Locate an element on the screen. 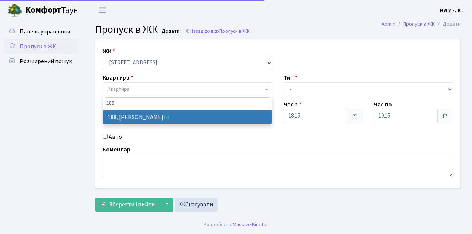  a: Розширений пошук is located at coordinates (41, 61).